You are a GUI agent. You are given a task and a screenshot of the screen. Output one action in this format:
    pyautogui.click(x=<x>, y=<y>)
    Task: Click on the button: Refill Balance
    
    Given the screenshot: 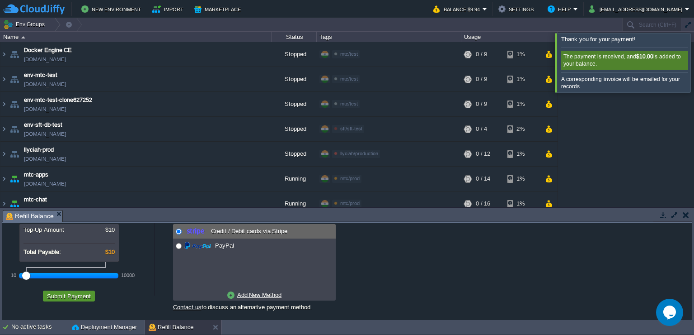 What is the action you would take?
    pyautogui.click(x=171, y=327)
    